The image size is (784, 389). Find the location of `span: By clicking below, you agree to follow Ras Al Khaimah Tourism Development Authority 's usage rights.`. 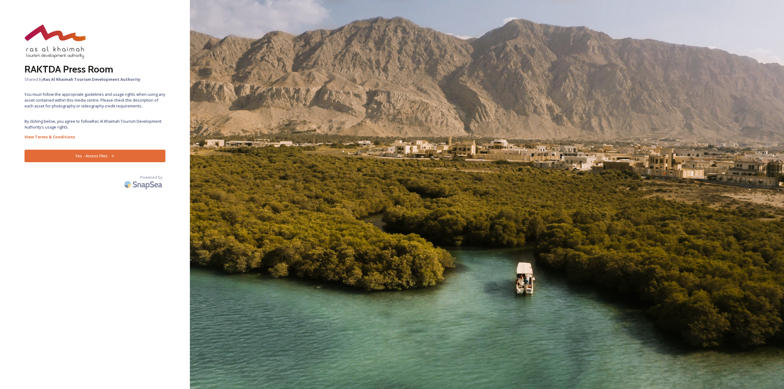

span: By clicking below, you agree to follow Ras Al Khaimah Tourism Development Authority 's usage rights. is located at coordinates (95, 124).